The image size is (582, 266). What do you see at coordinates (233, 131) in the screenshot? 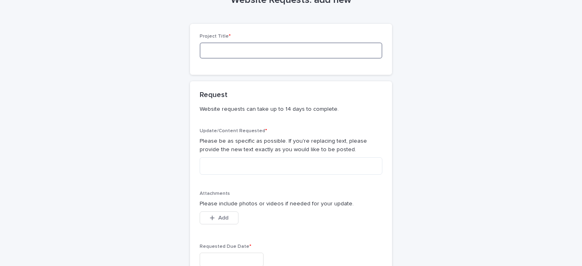
I see `span: Update/Content Requested` at bounding box center [233, 131].